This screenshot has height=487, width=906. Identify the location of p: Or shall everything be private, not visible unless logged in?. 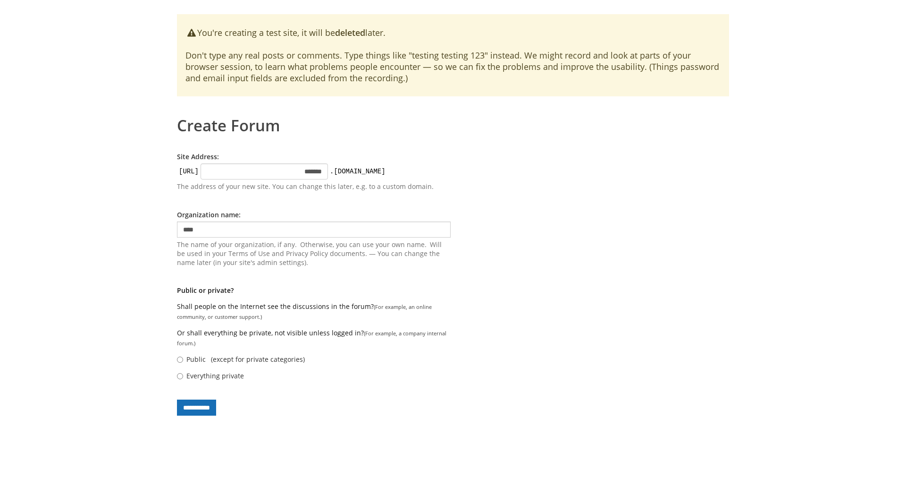
(314, 338).